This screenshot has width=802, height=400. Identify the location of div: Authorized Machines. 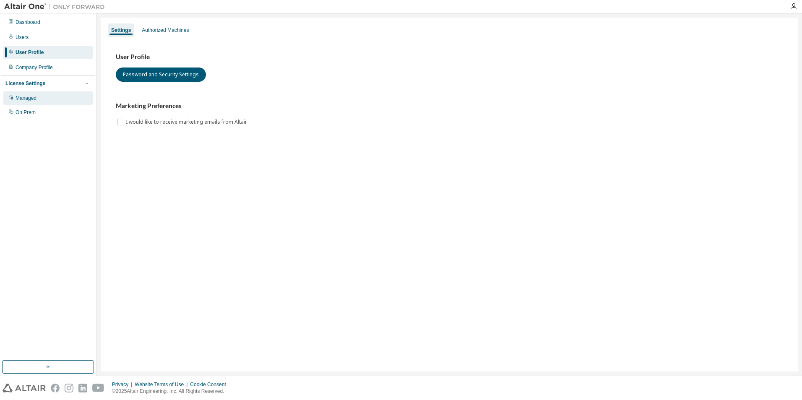
(165, 30).